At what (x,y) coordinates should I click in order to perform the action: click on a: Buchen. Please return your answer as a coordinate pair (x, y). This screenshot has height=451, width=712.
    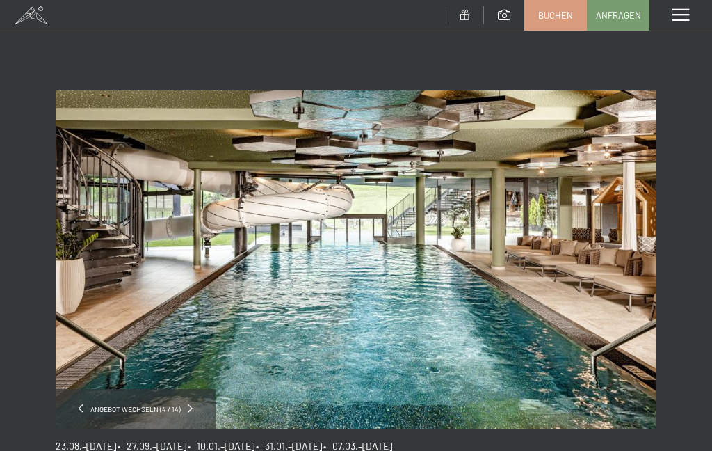
    Looking at the image, I should click on (556, 15).